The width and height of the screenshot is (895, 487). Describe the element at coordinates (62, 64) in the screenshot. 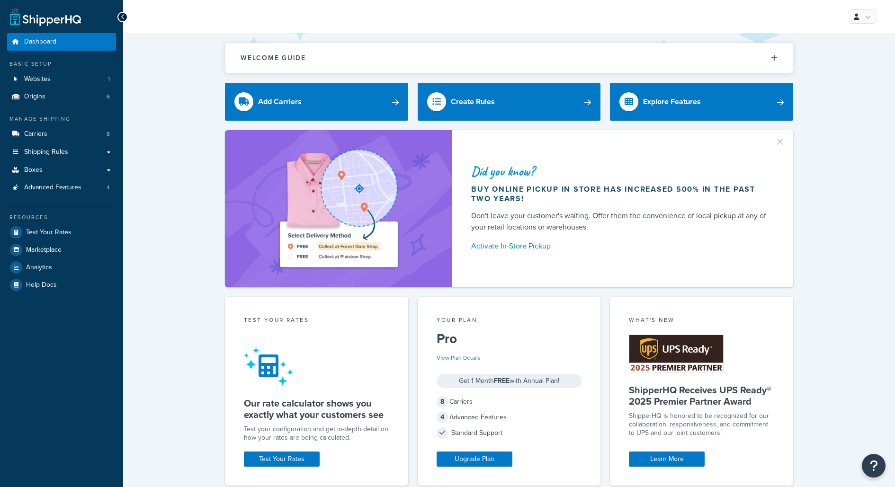

I see `div: Basic Setup` at that location.